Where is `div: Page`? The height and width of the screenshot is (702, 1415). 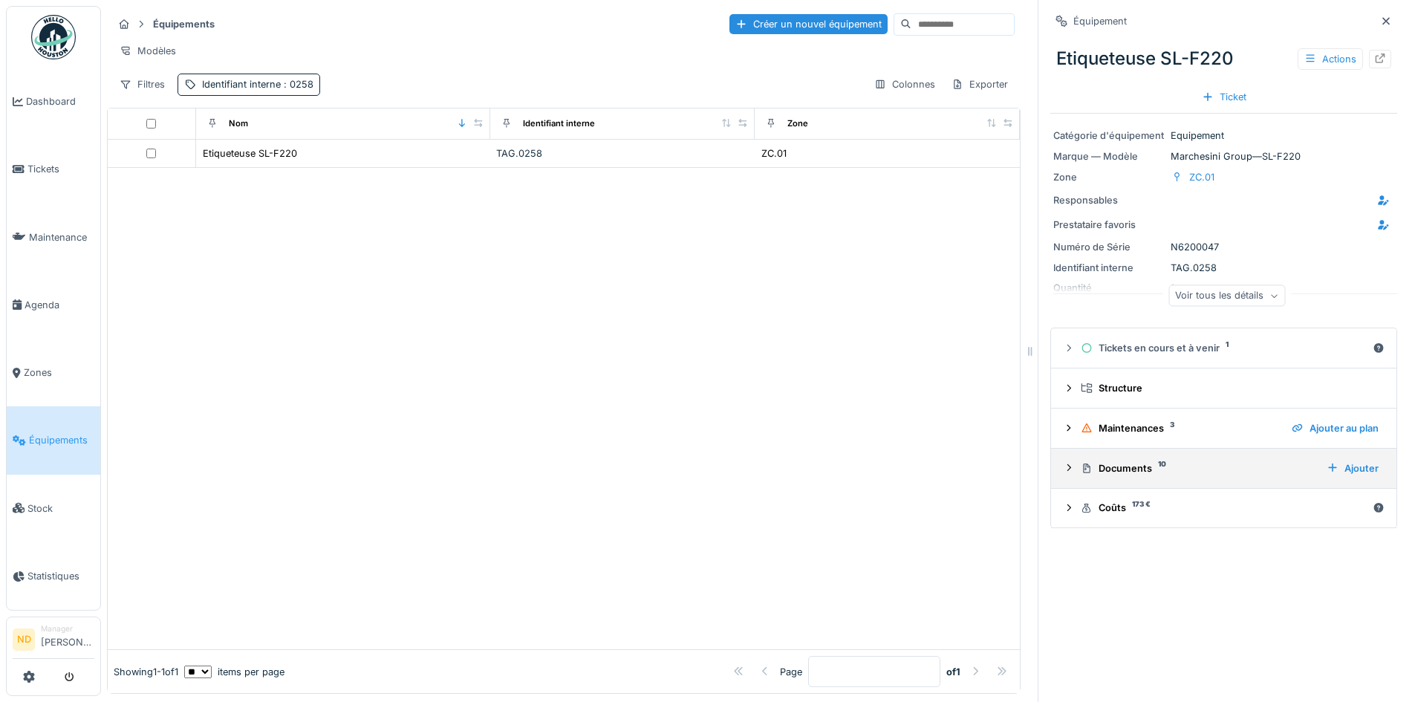 div: Page is located at coordinates (791, 672).